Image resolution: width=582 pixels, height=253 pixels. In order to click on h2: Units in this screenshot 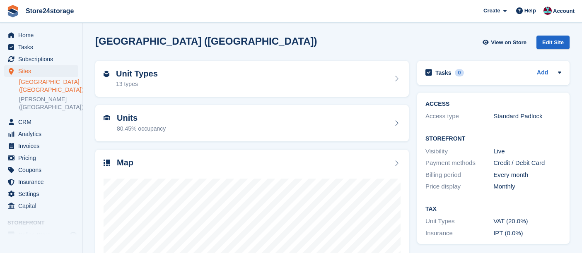, I will do `click(141, 118)`.